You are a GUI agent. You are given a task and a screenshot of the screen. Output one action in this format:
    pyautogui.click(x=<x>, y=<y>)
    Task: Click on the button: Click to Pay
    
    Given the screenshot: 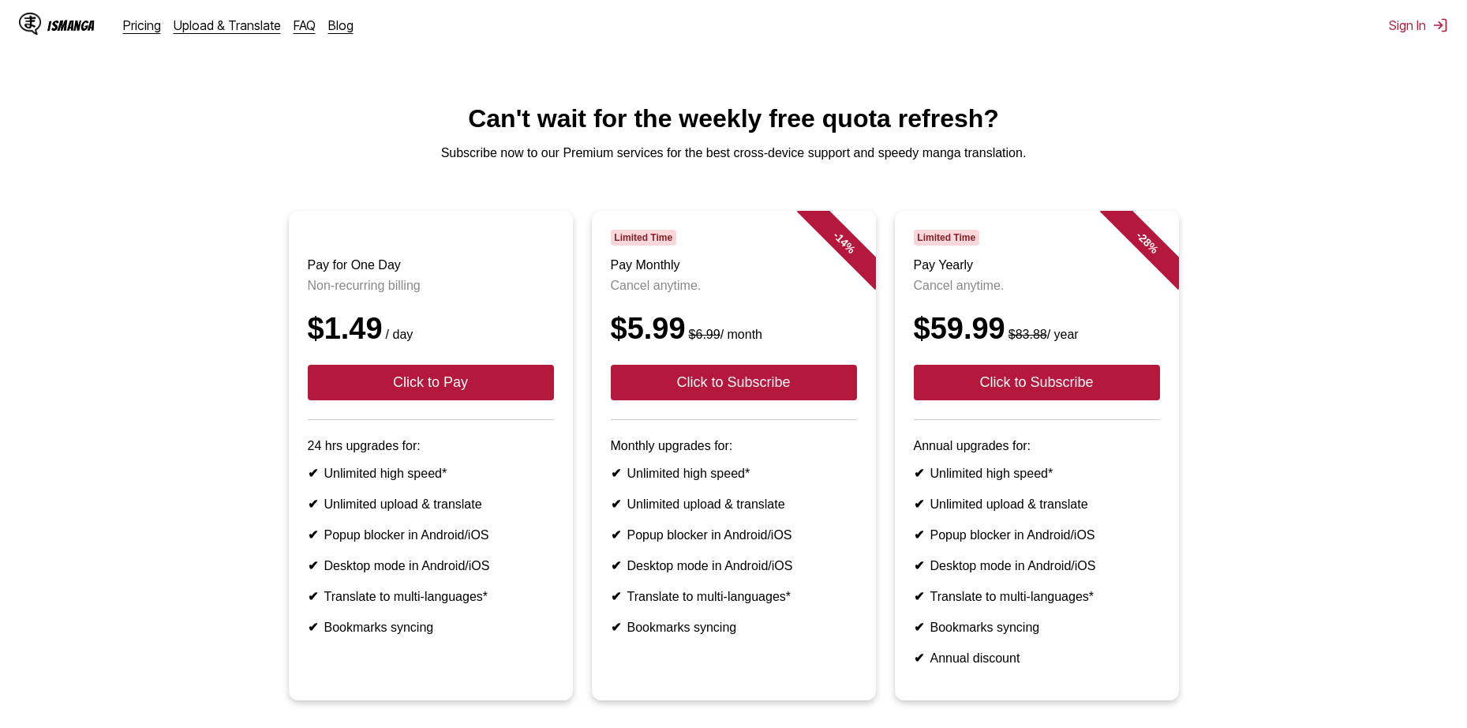 What is the action you would take?
    pyautogui.click(x=431, y=382)
    